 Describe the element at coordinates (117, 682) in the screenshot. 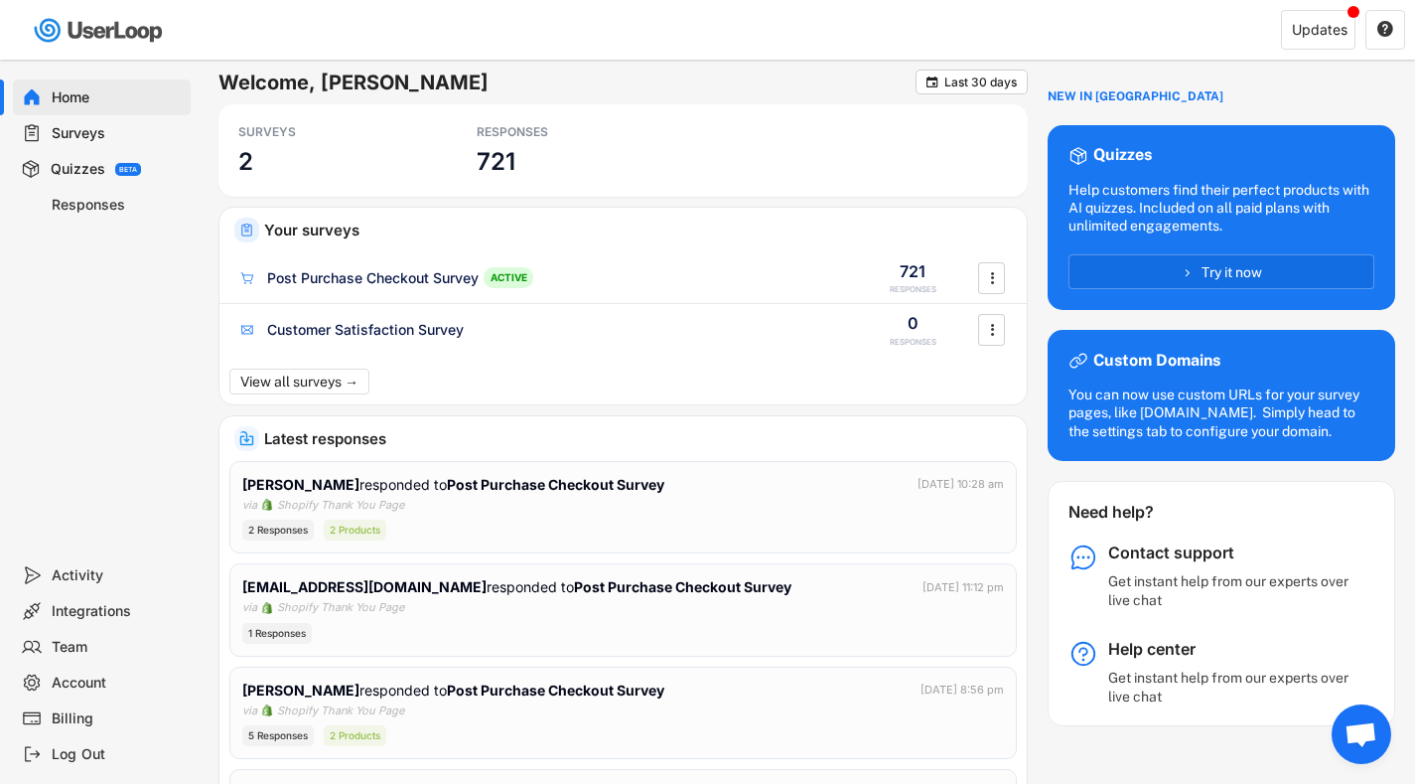

I see `div: Account` at that location.